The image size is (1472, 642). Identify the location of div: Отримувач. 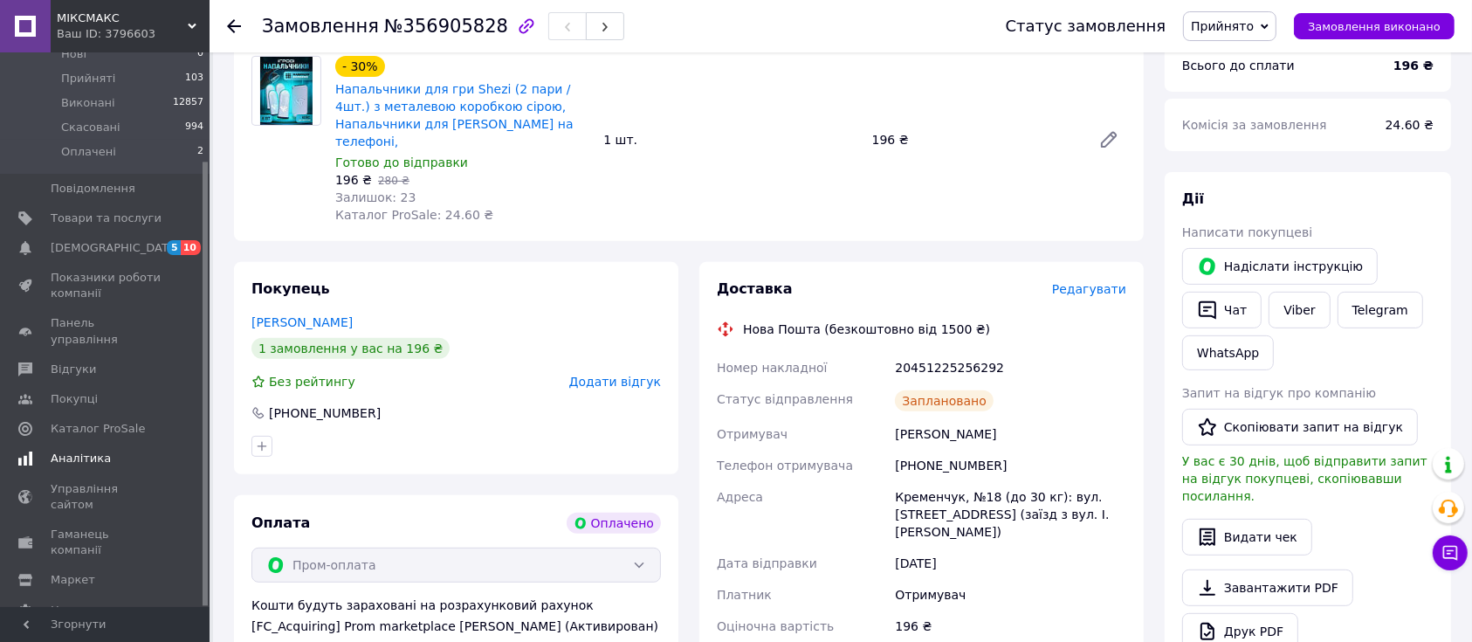
(1010, 595).